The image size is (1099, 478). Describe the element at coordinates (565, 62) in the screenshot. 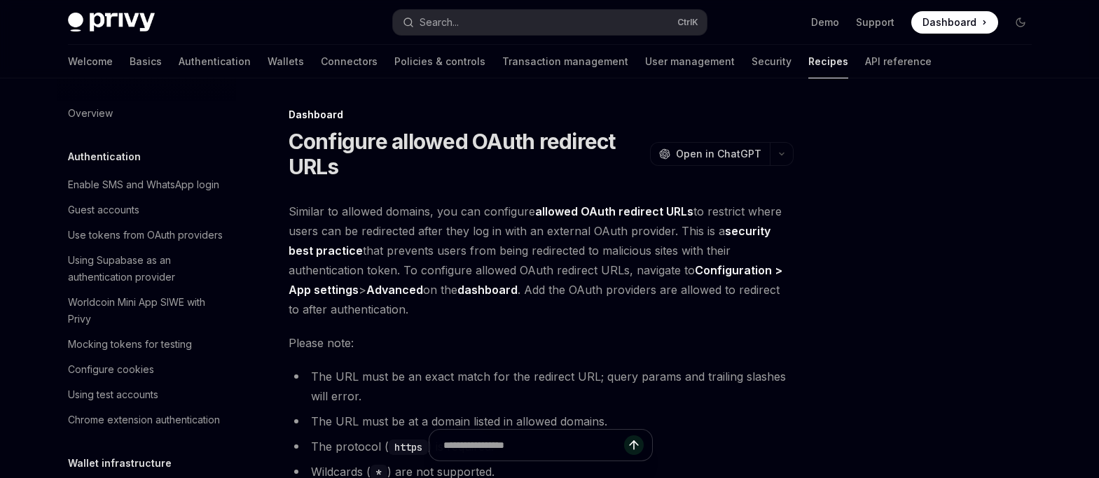

I see `a: Transaction management` at that location.